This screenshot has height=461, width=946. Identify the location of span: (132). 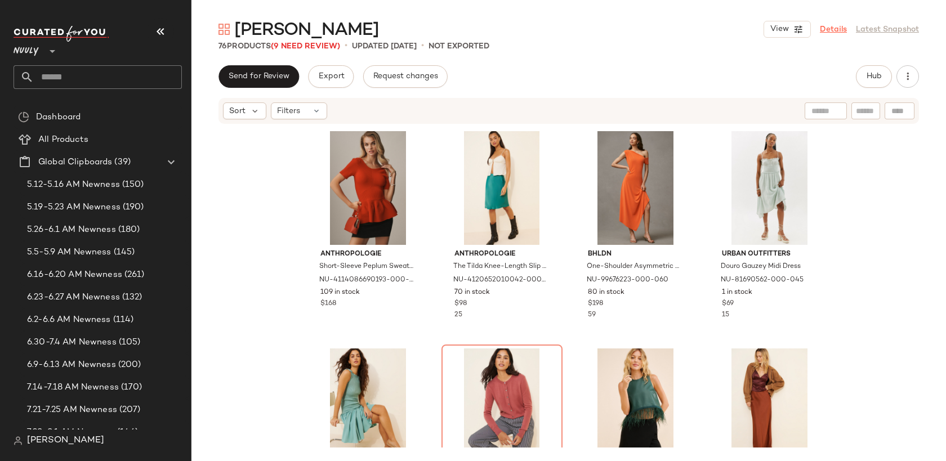
(131, 297).